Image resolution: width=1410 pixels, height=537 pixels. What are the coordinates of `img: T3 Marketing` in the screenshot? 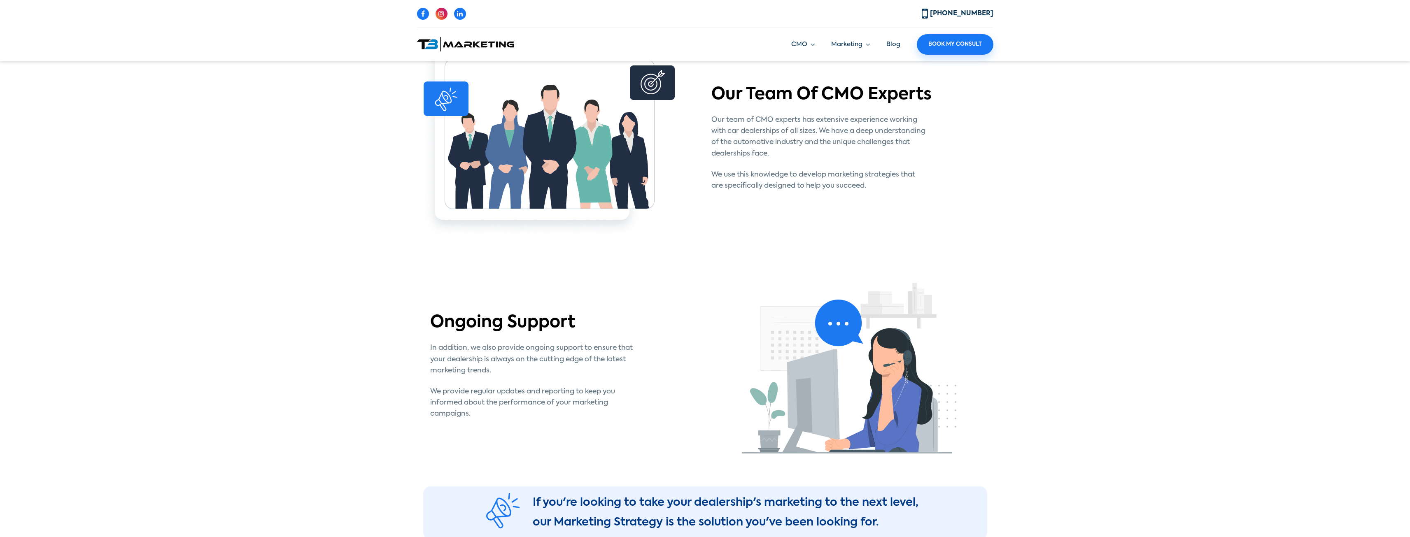 It's located at (466, 44).